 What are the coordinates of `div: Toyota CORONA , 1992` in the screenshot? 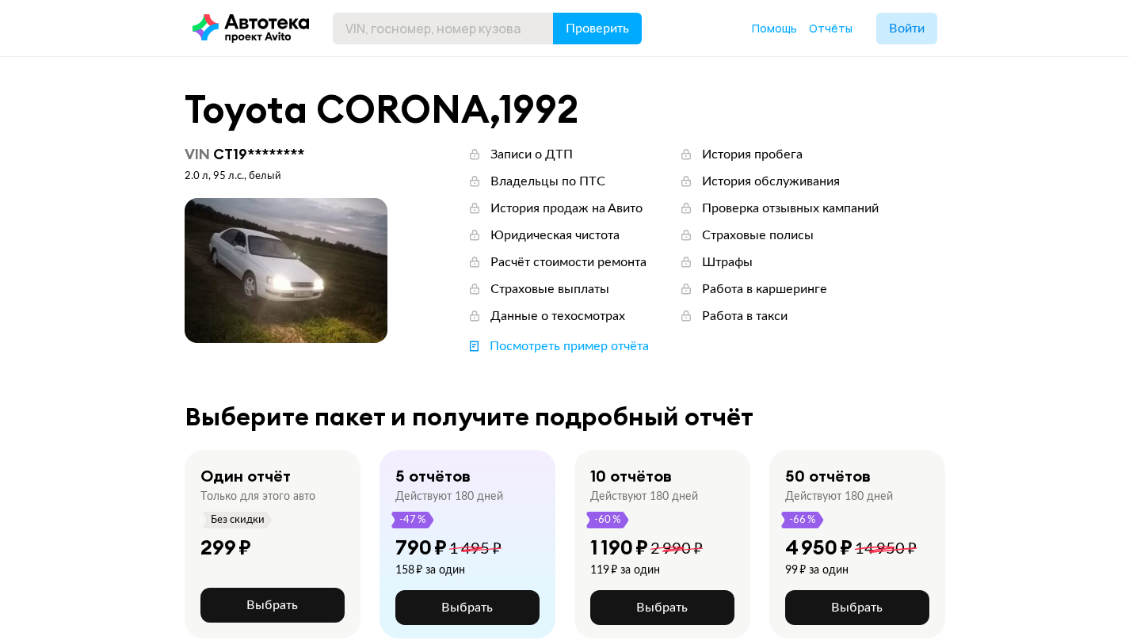 It's located at (565, 109).